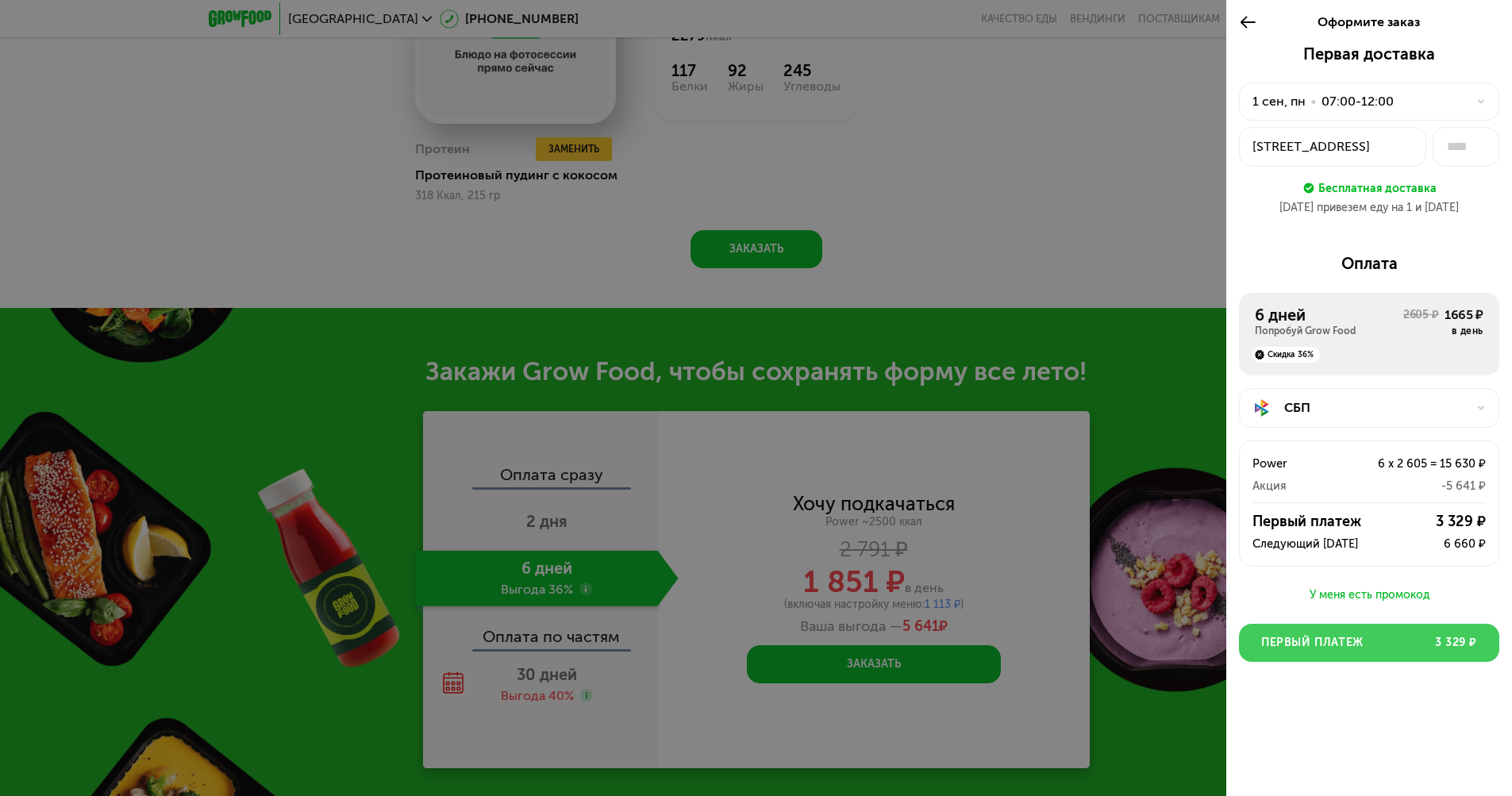 The image size is (1512, 796). Describe the element at coordinates (1421, 322) in the screenshot. I see `div: 2605 ₽` at that location.